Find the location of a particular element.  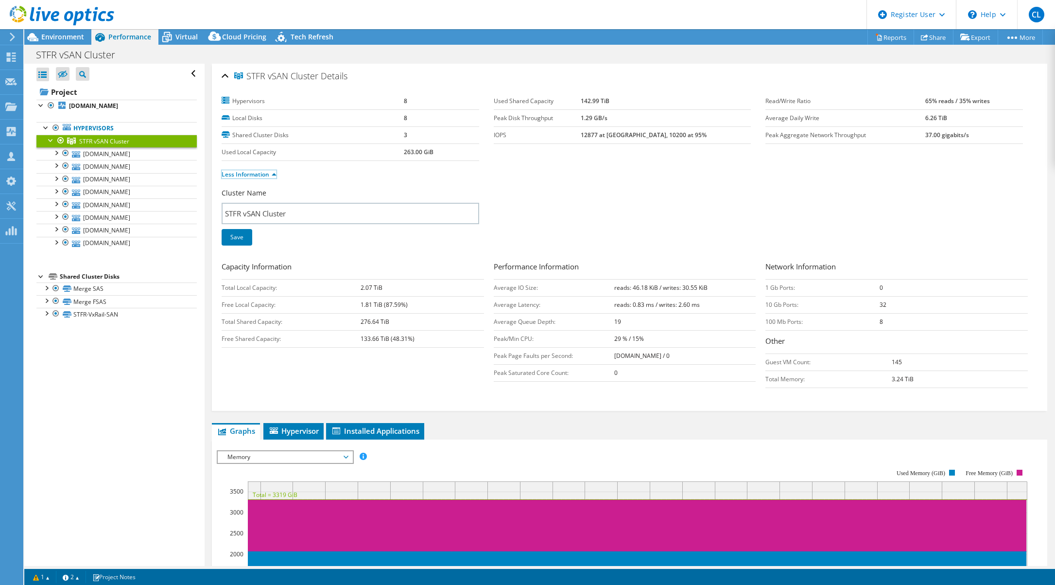

a: 1 is located at coordinates (41, 576).